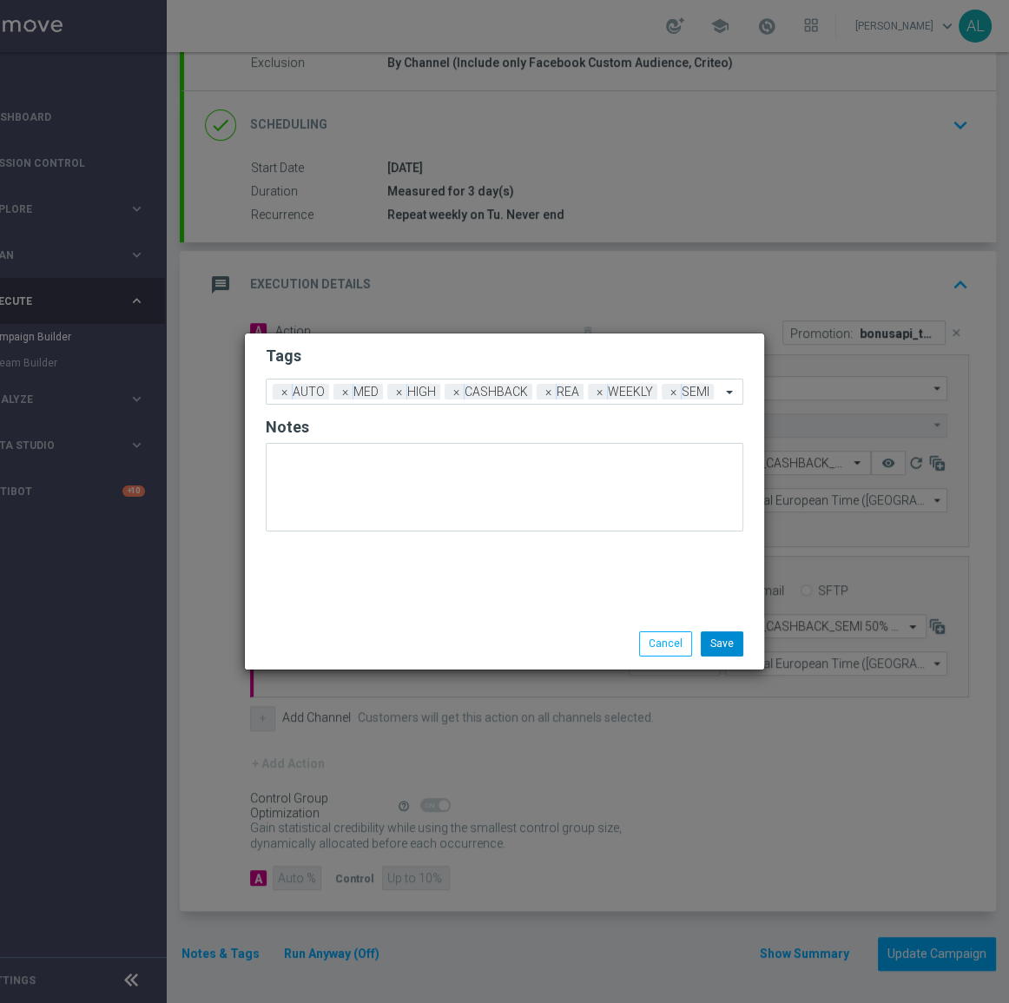 Image resolution: width=1009 pixels, height=1003 pixels. What do you see at coordinates (505, 427) in the screenshot?
I see `h2: Notes` at bounding box center [505, 427].